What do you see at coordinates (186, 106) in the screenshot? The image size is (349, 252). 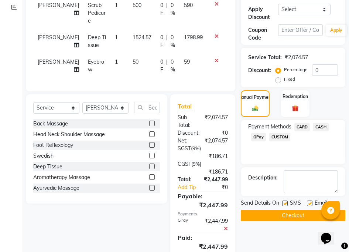 I see `span: Total` at bounding box center [186, 106].